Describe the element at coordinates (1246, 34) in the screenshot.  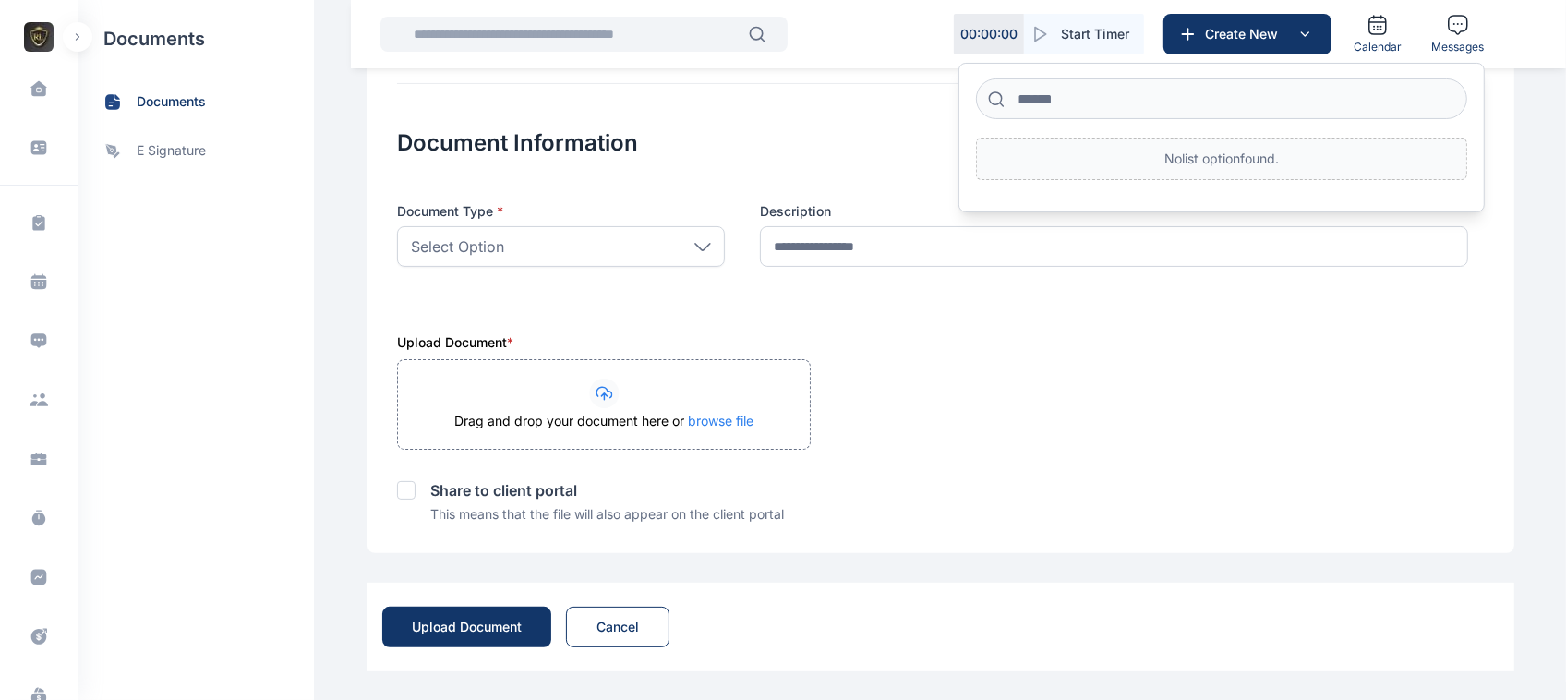
I see `span: Create New` at that location.